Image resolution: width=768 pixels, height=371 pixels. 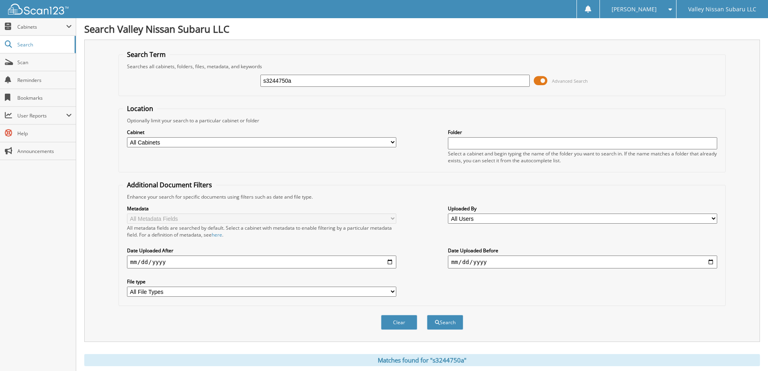 What do you see at coordinates (217, 234) in the screenshot?
I see `a: here` at bounding box center [217, 234].